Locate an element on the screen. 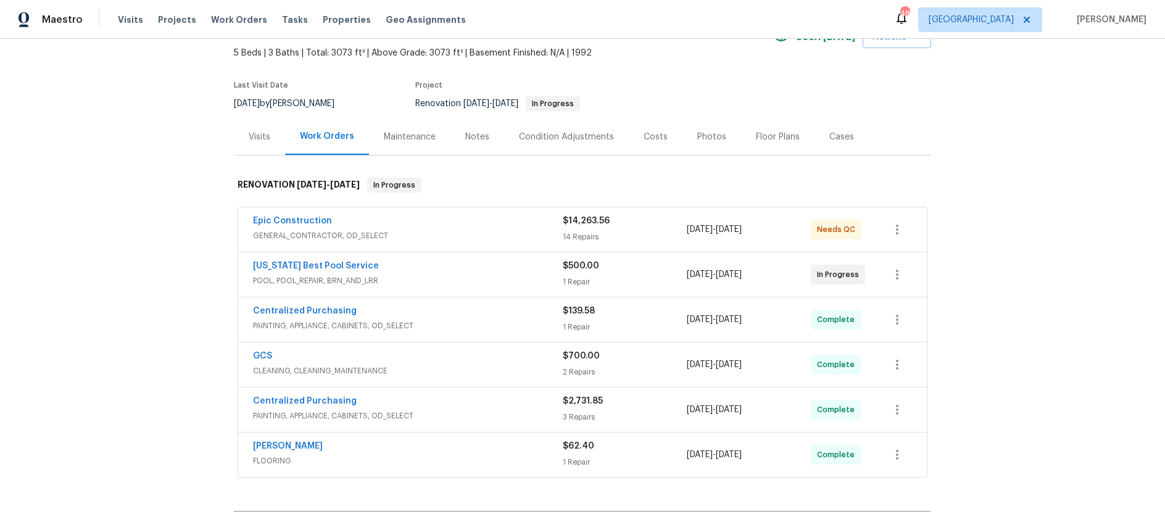 The width and height of the screenshot is (1165, 522). span: Tasks is located at coordinates (295, 20).